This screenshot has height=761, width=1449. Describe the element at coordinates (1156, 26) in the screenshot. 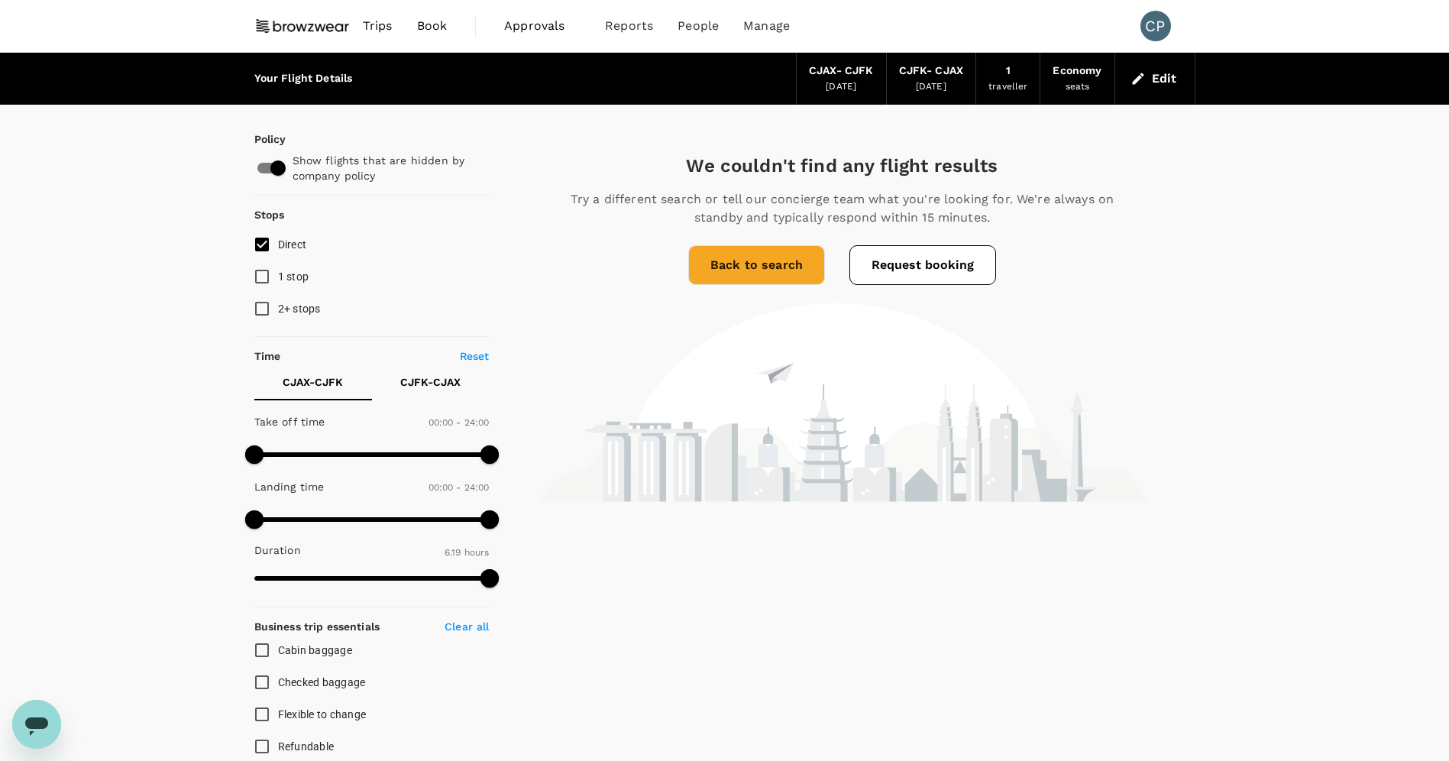

I see `div: CP` at that location.